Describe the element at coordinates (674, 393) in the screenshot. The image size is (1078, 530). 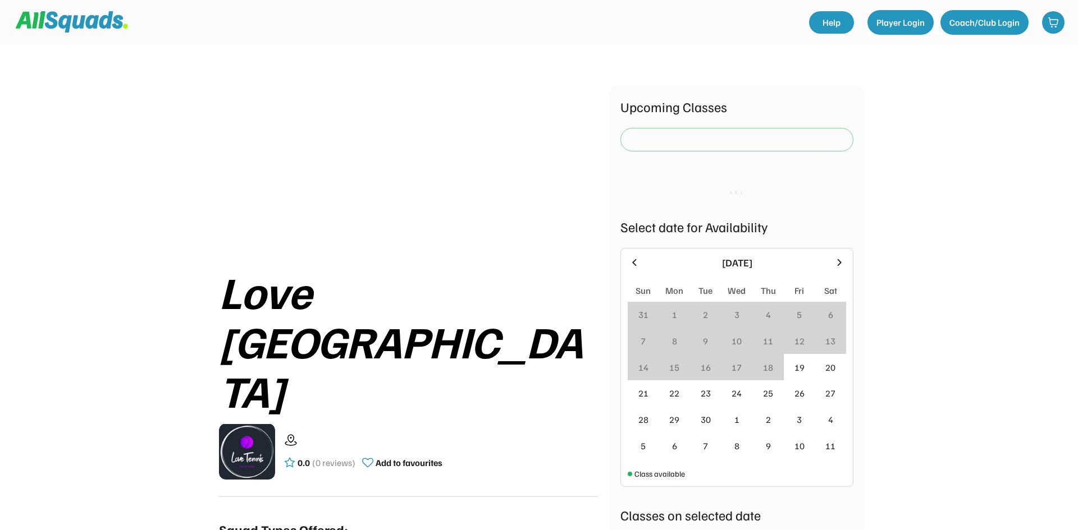
I see `div: 22` at that location.